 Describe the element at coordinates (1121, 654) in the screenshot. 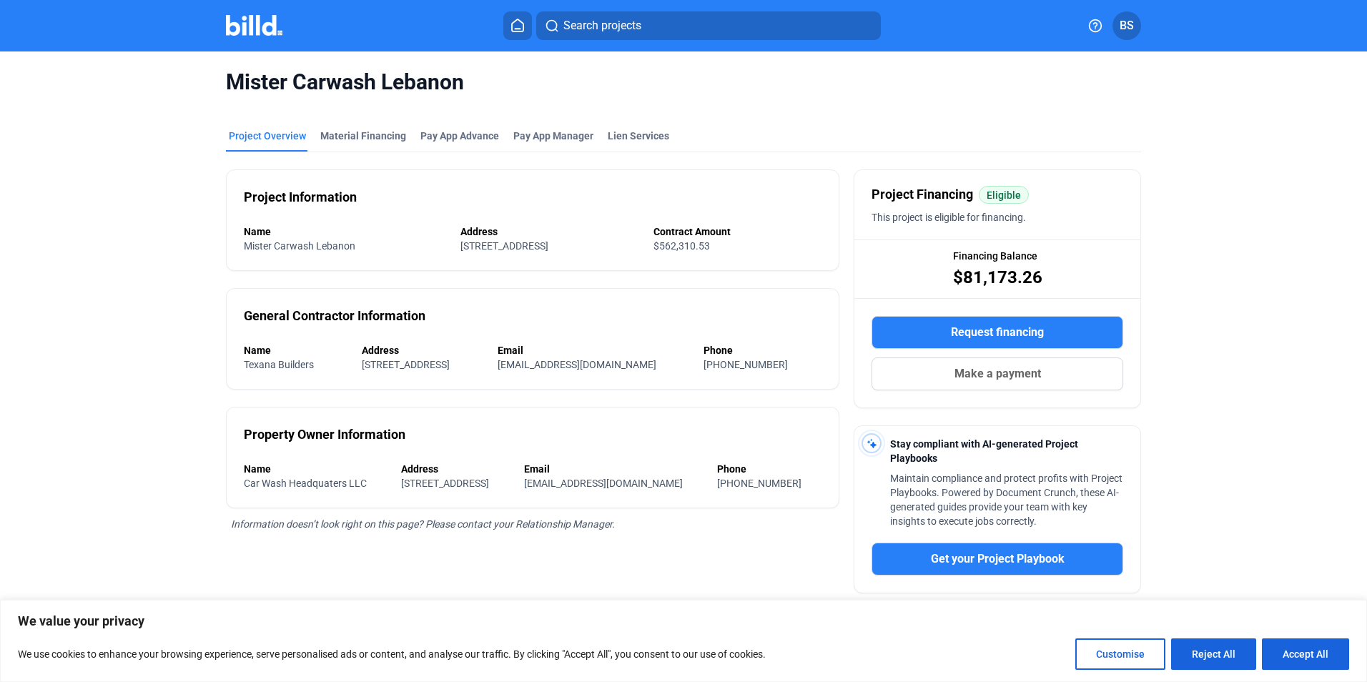

I see `button: Customise` at that location.